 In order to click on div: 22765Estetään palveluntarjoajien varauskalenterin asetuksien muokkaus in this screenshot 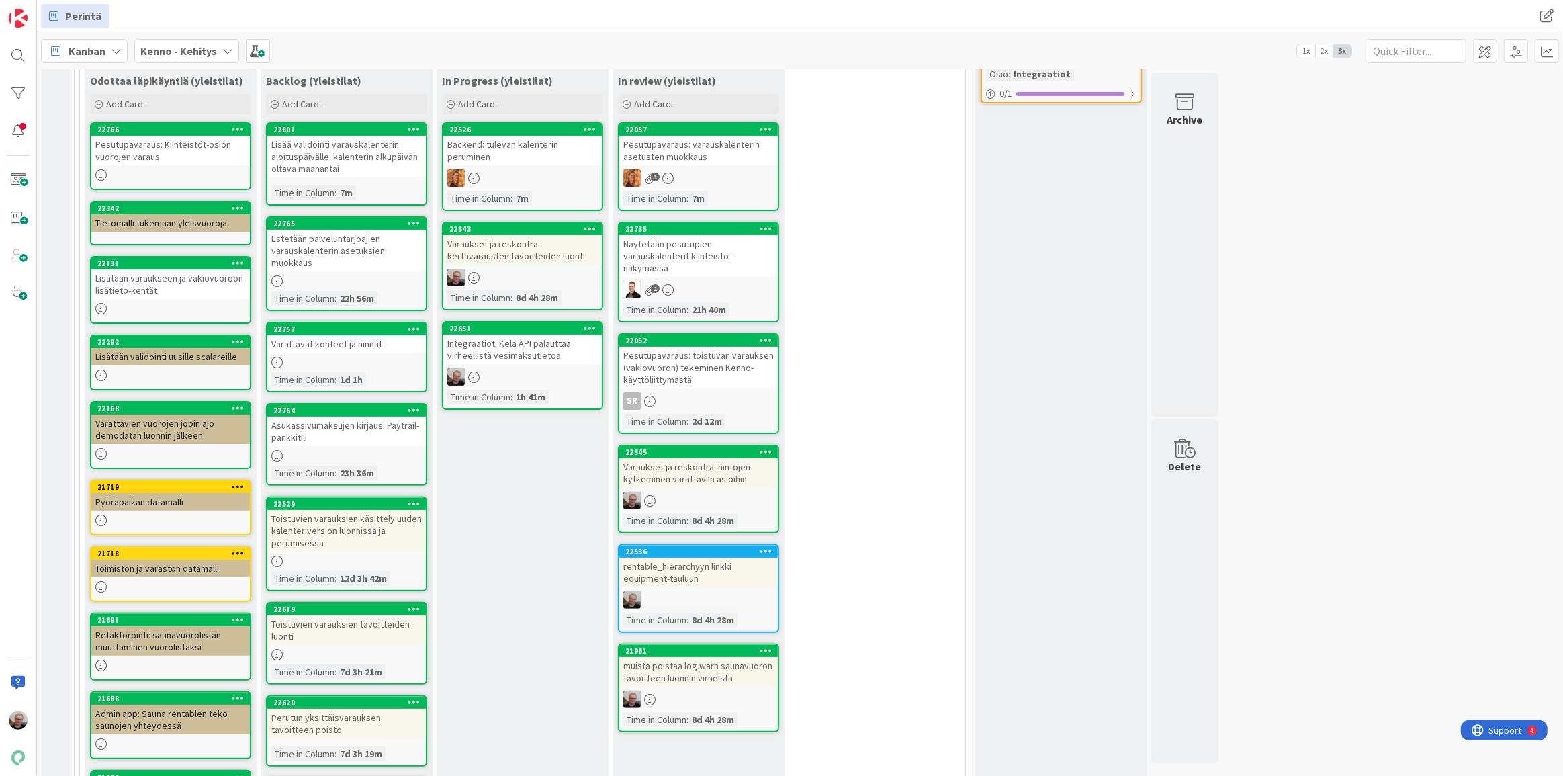, I will do `click(347, 245)`.